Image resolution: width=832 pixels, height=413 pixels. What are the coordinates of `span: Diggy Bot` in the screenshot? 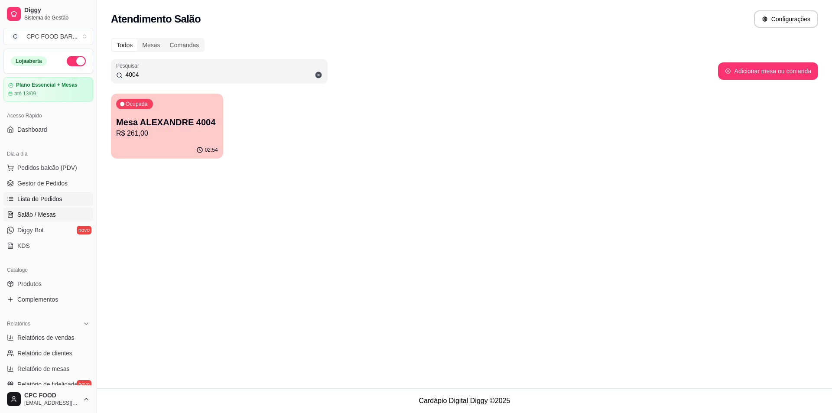 It's located at (30, 230).